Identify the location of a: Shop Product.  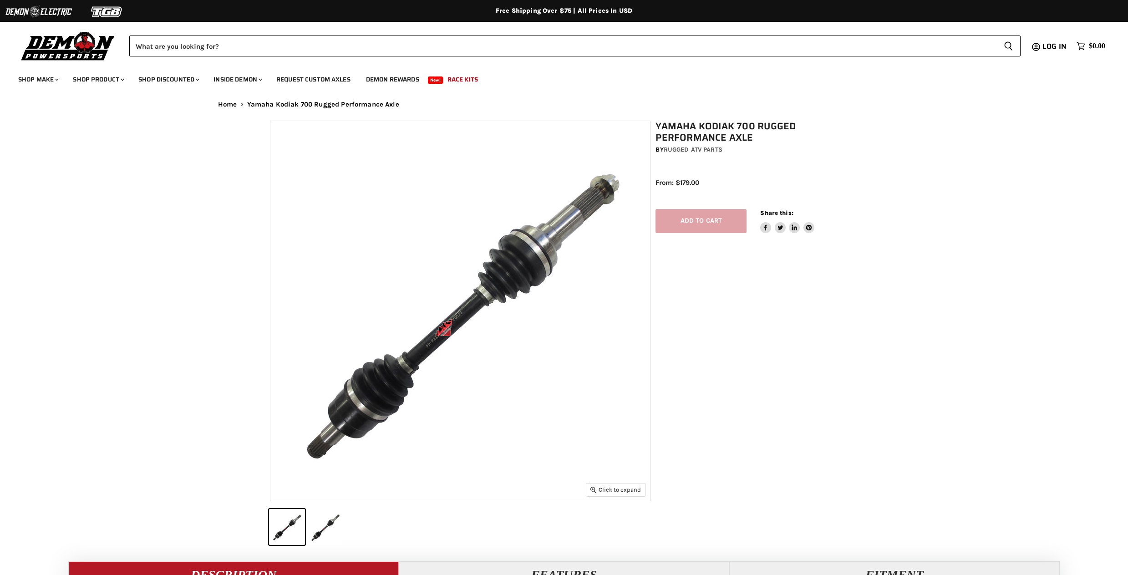
(98, 79).